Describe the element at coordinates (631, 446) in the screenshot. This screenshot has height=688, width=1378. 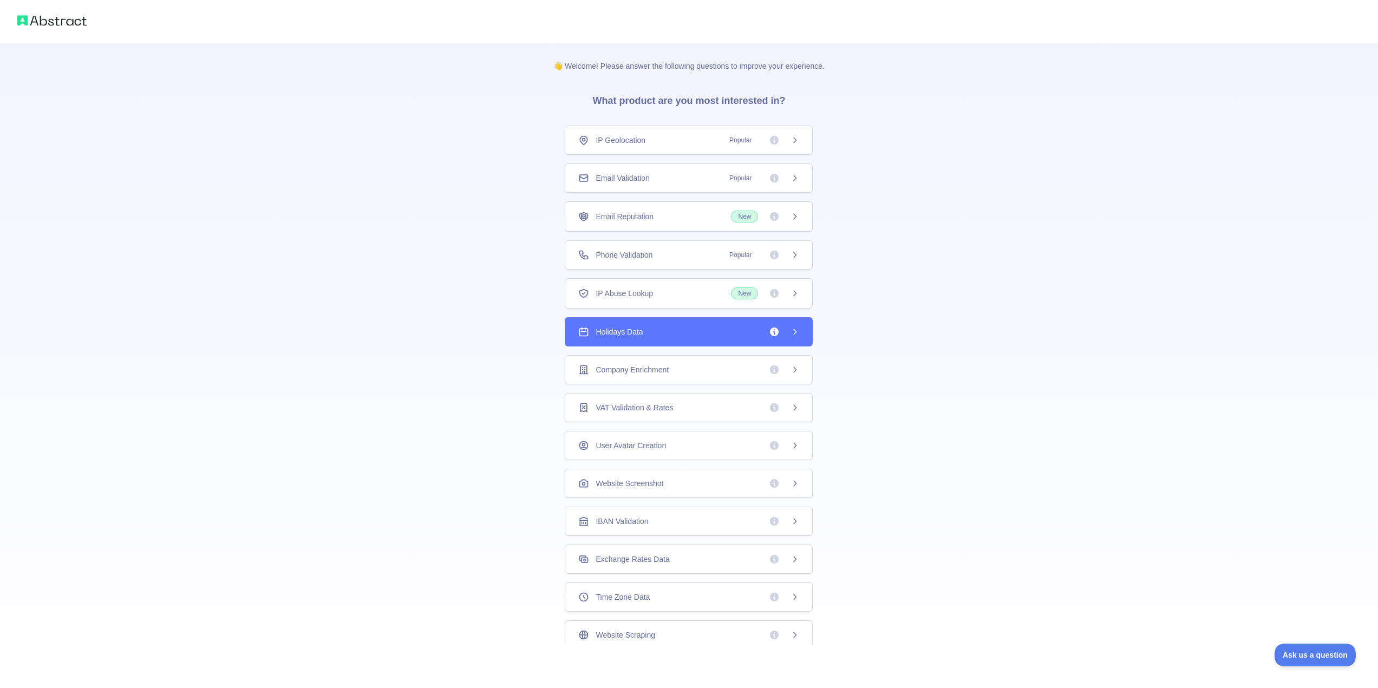
I see `span: User Avatar Creation` at that location.